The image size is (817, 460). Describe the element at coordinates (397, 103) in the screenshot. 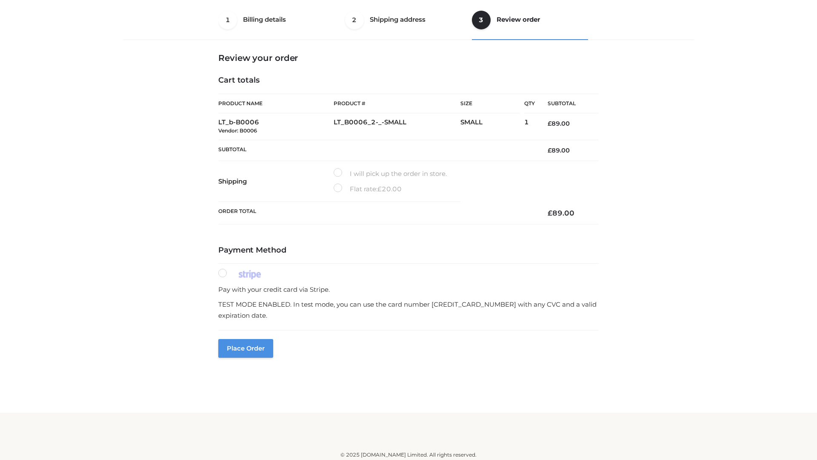

I see `th: Product #` at that location.